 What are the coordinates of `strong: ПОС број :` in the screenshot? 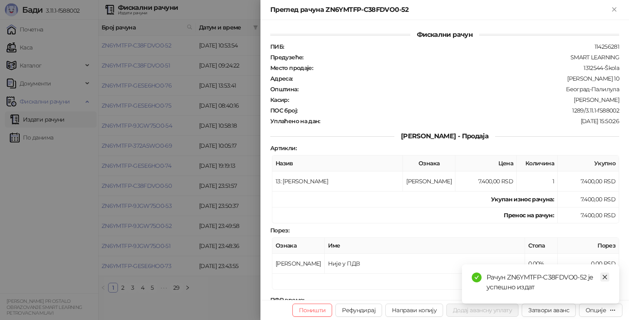 It's located at (284, 110).